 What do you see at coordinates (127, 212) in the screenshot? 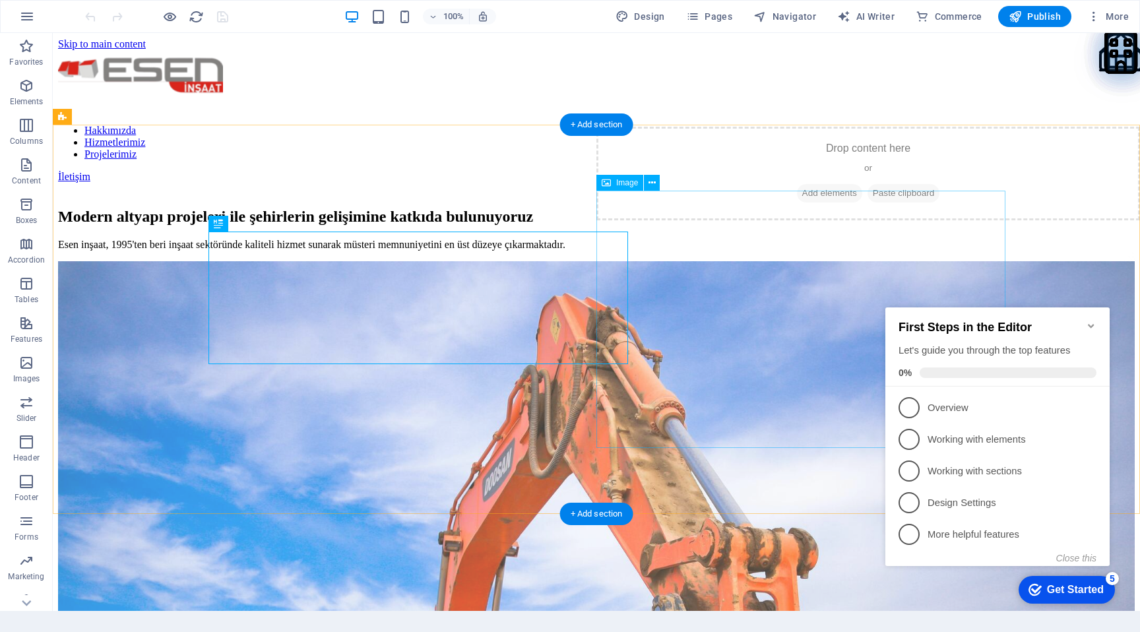
I see `p: Design Settings` at bounding box center [127, 212].